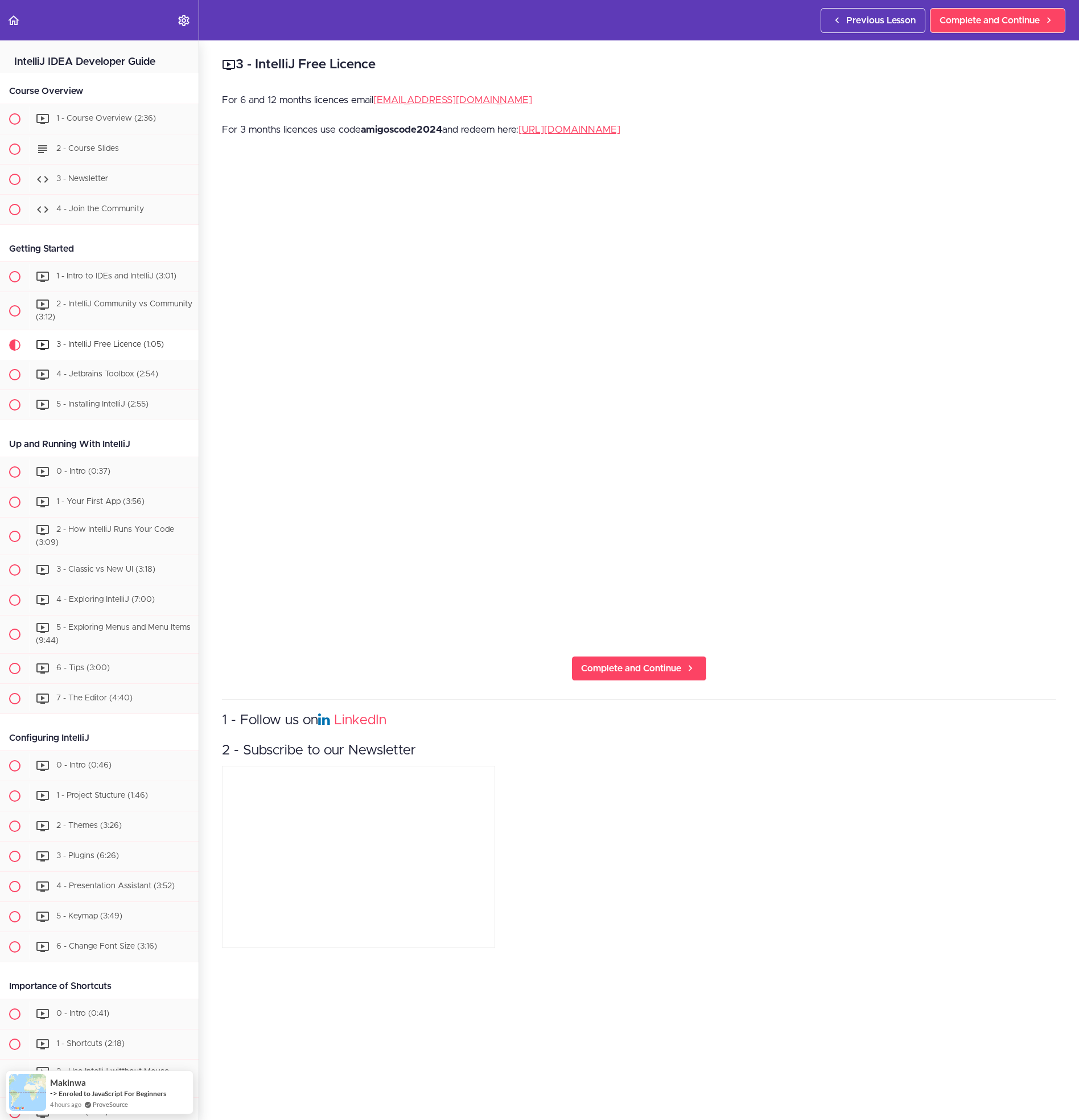  I want to click on span: 7 - The Editor (4:40), so click(95, 698).